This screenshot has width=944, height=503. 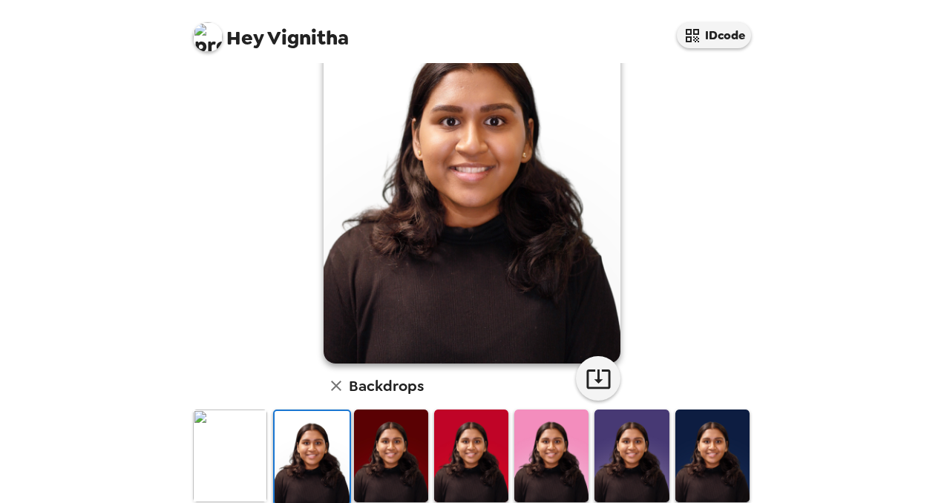 What do you see at coordinates (208, 37) in the screenshot?
I see `img: profile pic` at bounding box center [208, 37].